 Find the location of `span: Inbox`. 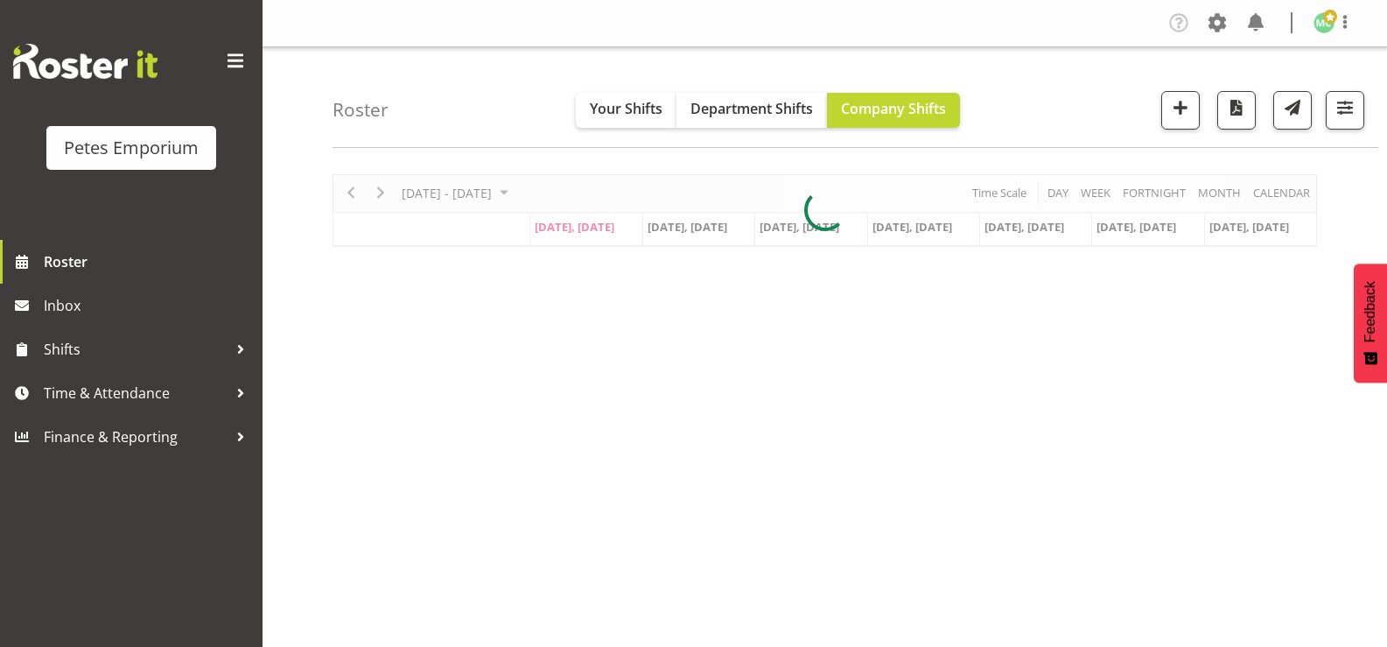

span: Inbox is located at coordinates (149, 305).